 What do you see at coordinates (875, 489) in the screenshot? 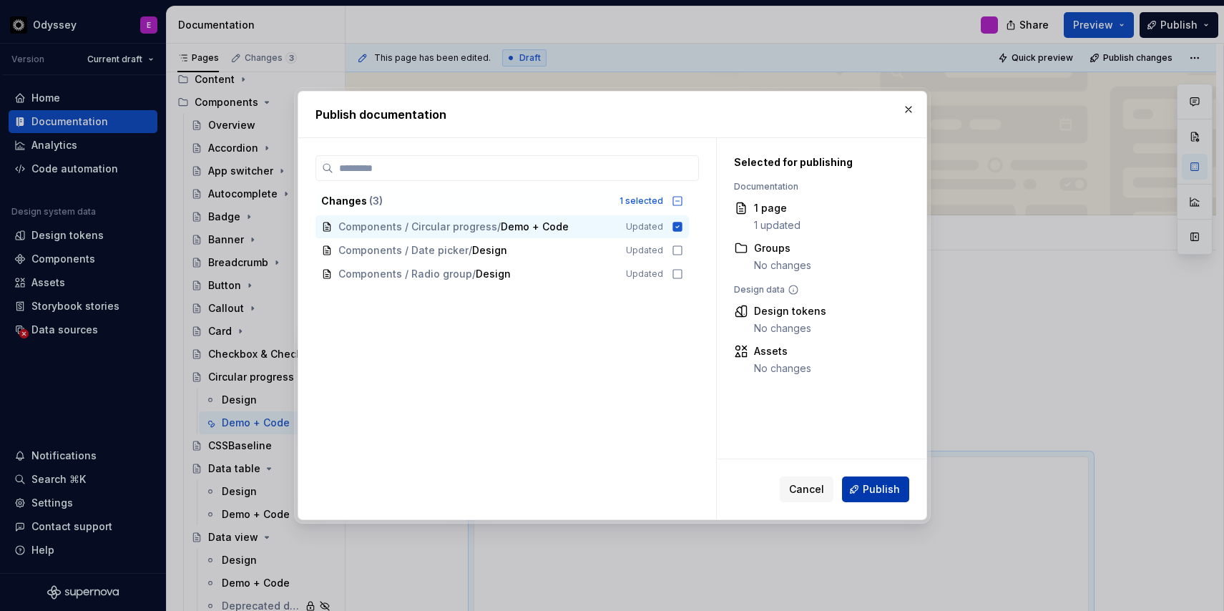
I see `button: Publish` at bounding box center [875, 489].